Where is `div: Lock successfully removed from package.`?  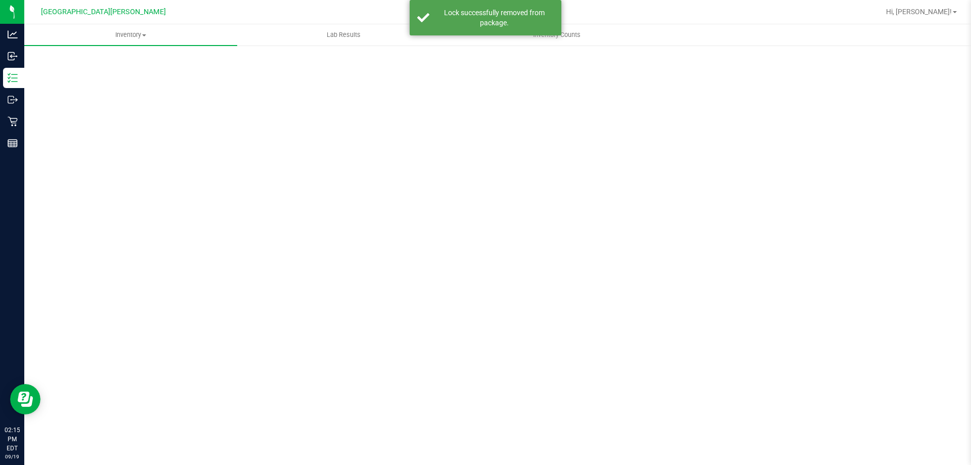
div: Lock successfully removed from package. is located at coordinates (494, 18).